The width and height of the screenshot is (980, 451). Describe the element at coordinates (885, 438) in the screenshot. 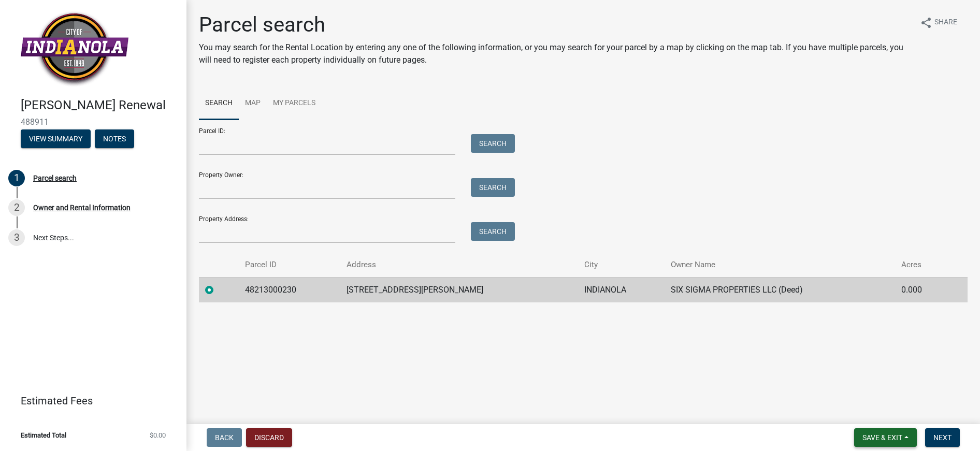

I see `button: Save & Exit` at that location.